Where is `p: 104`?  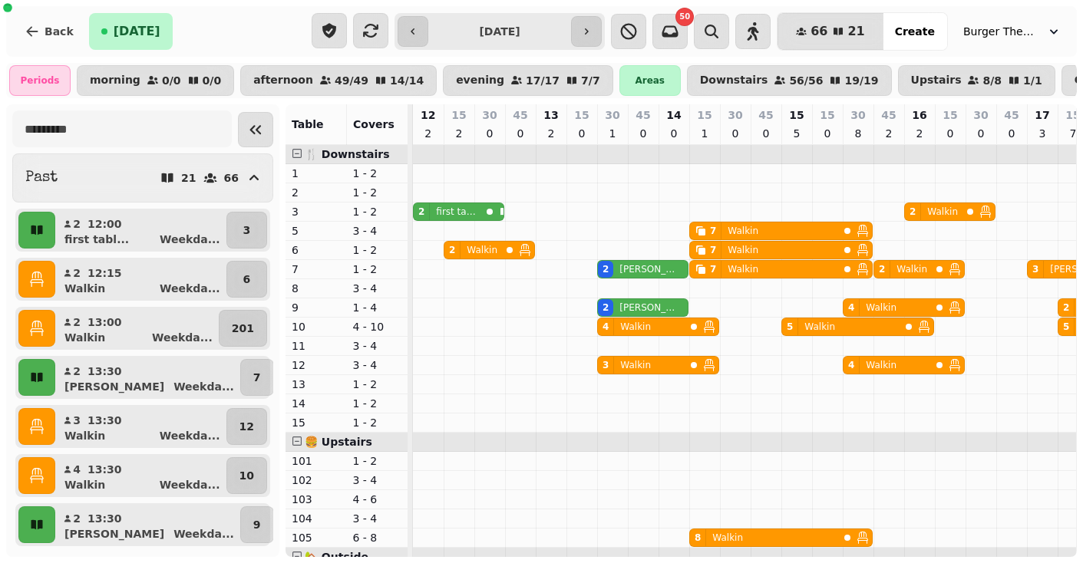
p: 104 is located at coordinates (316, 519).